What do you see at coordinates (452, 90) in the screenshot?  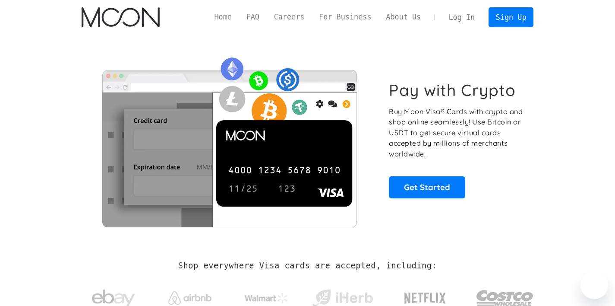 I see `h1: Pay with Crypto` at bounding box center [452, 90].